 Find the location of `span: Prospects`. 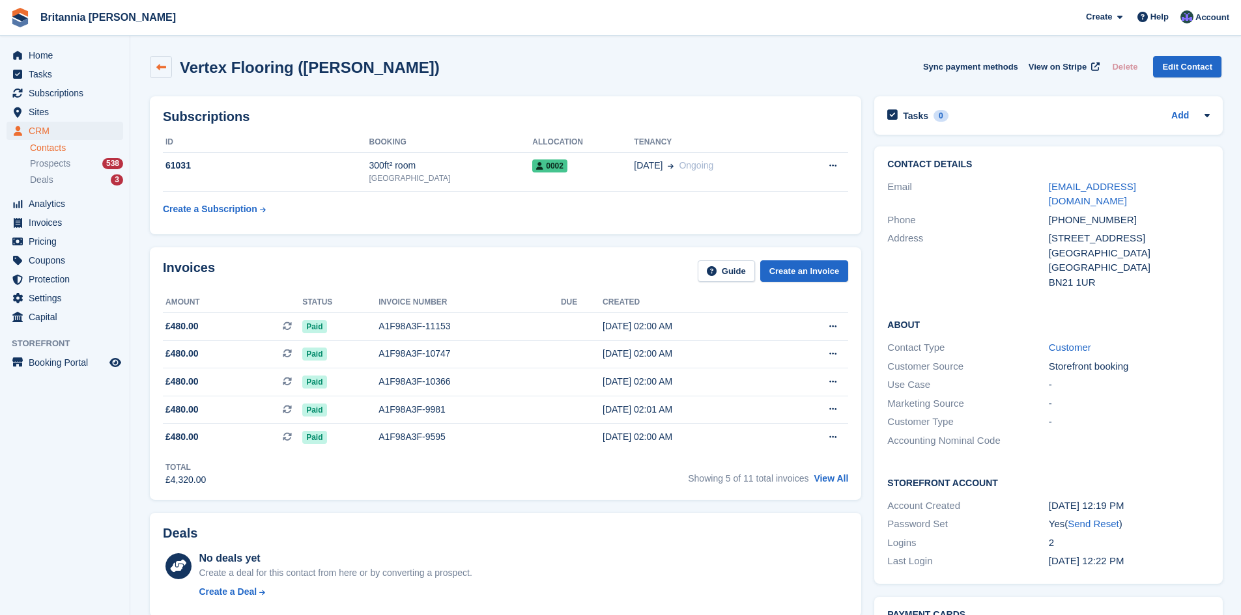

span: Prospects is located at coordinates (50, 163).